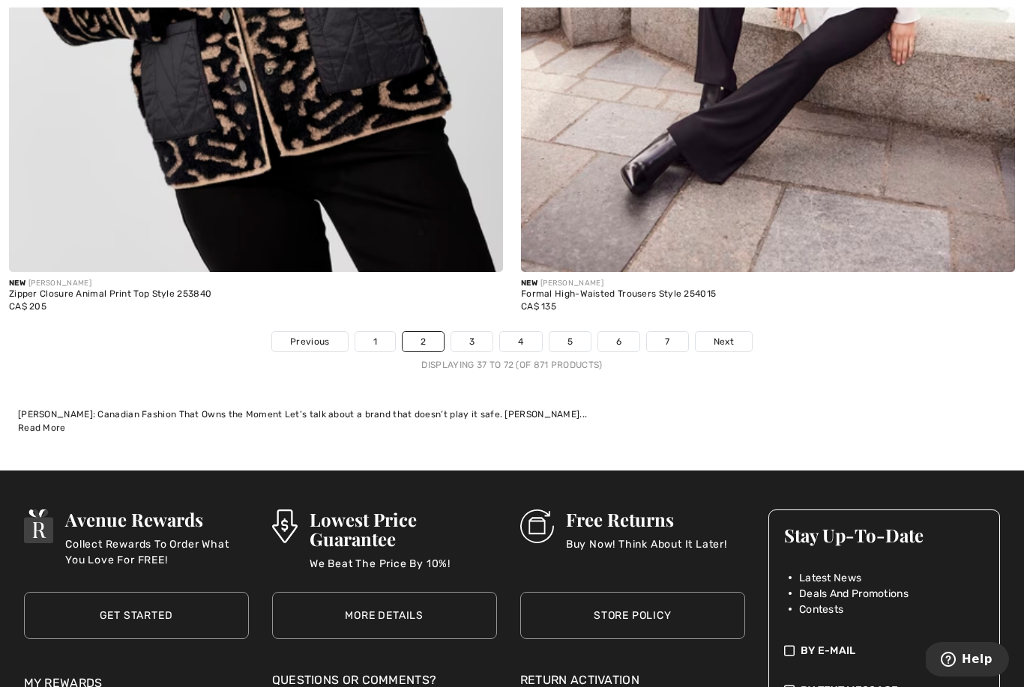  Describe the element at coordinates (136, 615) in the screenshot. I see `a: Get Started` at that location.